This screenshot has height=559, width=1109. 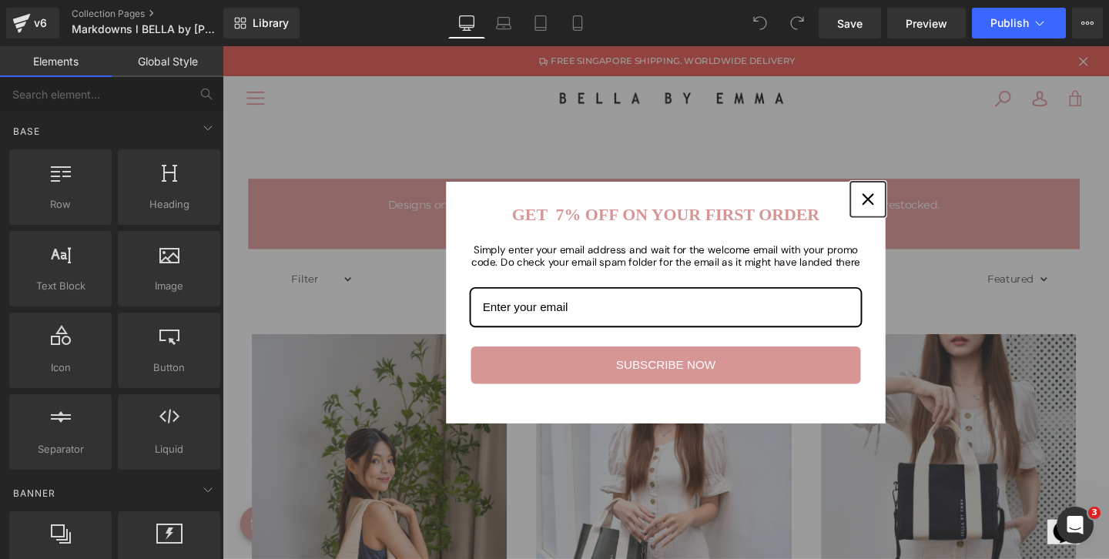 What do you see at coordinates (850, 23) in the screenshot?
I see `span: Save` at bounding box center [850, 23].